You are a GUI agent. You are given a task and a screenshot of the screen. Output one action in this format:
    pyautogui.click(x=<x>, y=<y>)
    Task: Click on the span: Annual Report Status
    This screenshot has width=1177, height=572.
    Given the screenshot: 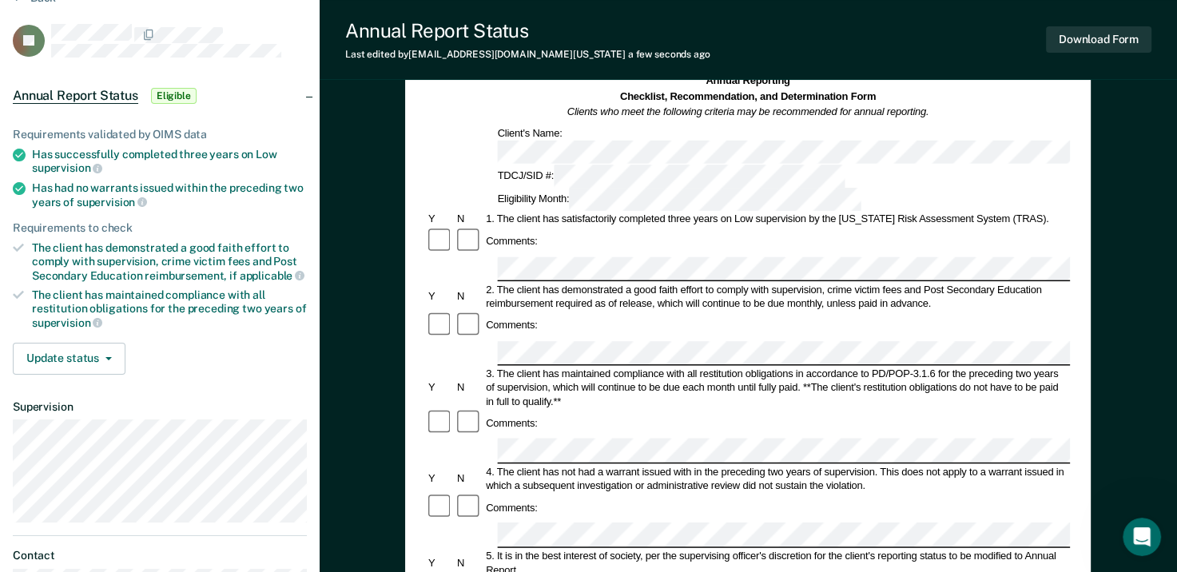 What is the action you would take?
    pyautogui.click(x=75, y=96)
    